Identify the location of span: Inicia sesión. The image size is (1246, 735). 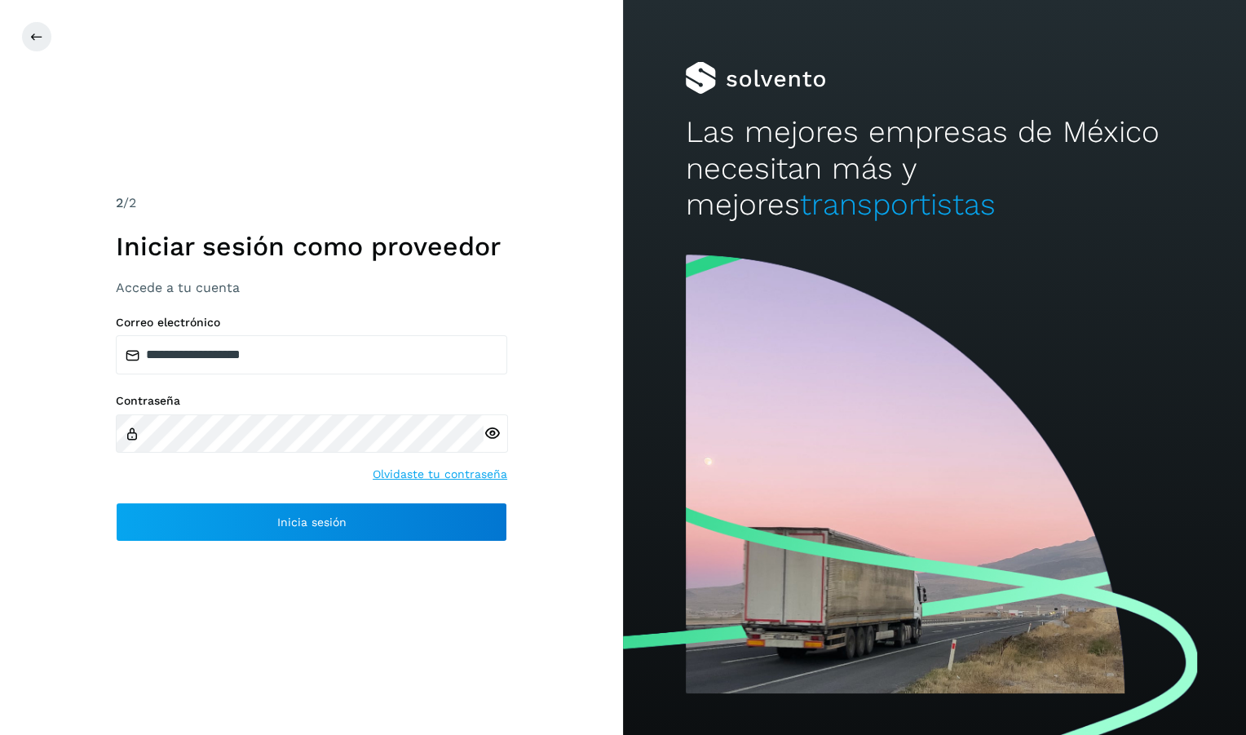
(312, 522).